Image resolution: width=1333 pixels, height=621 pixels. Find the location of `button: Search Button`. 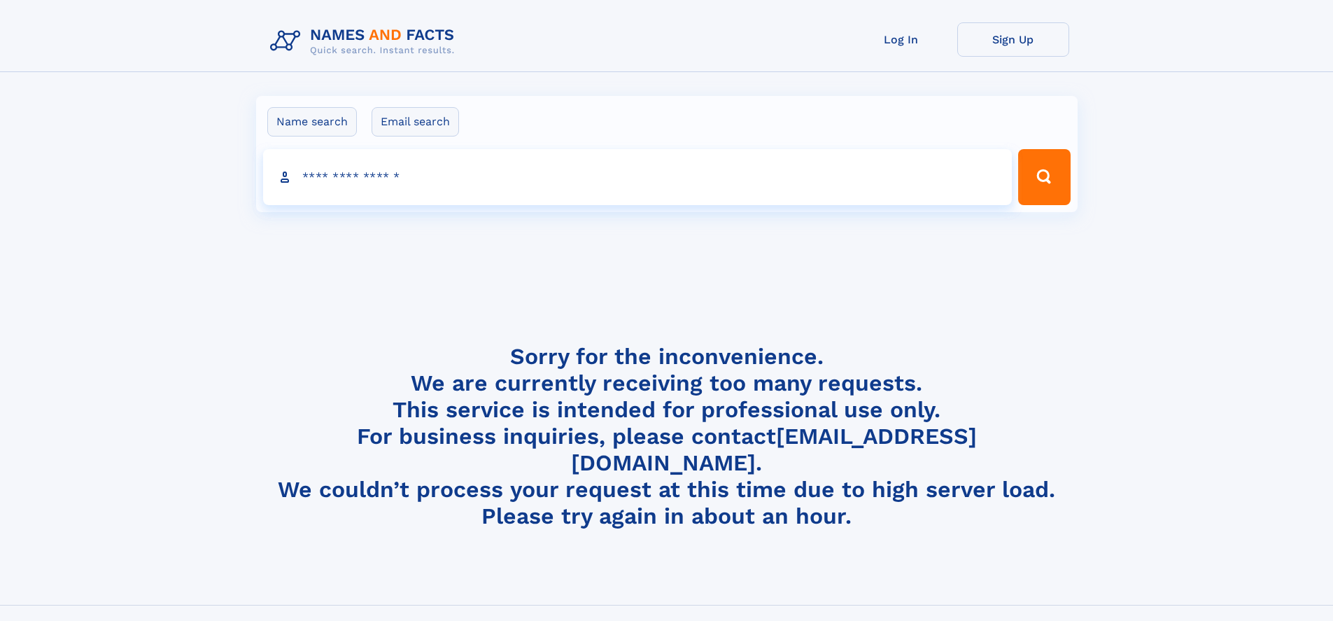

button: Search Button is located at coordinates (1044, 177).